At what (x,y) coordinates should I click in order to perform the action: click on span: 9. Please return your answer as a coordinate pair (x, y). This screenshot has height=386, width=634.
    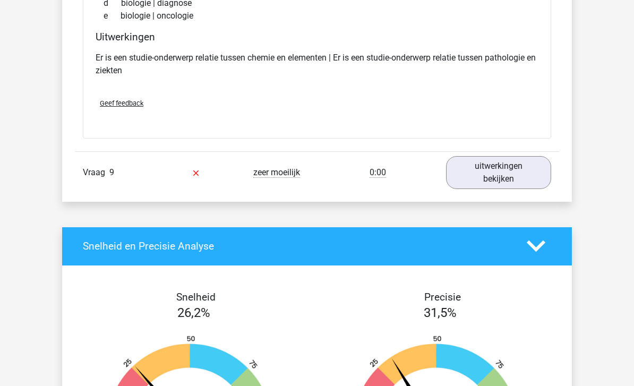
    Looking at the image, I should click on (112, 172).